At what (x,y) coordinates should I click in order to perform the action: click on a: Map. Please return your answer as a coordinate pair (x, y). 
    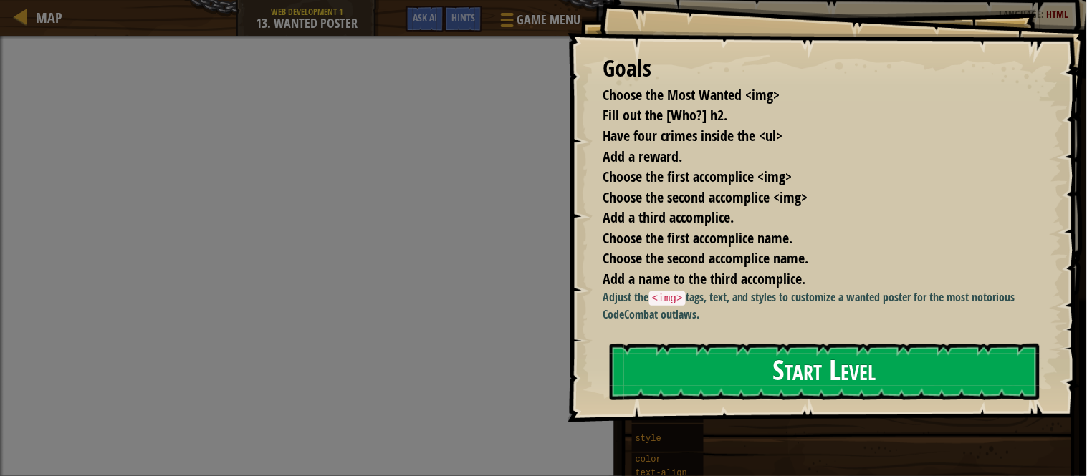
    Looking at the image, I should click on (45, 17).